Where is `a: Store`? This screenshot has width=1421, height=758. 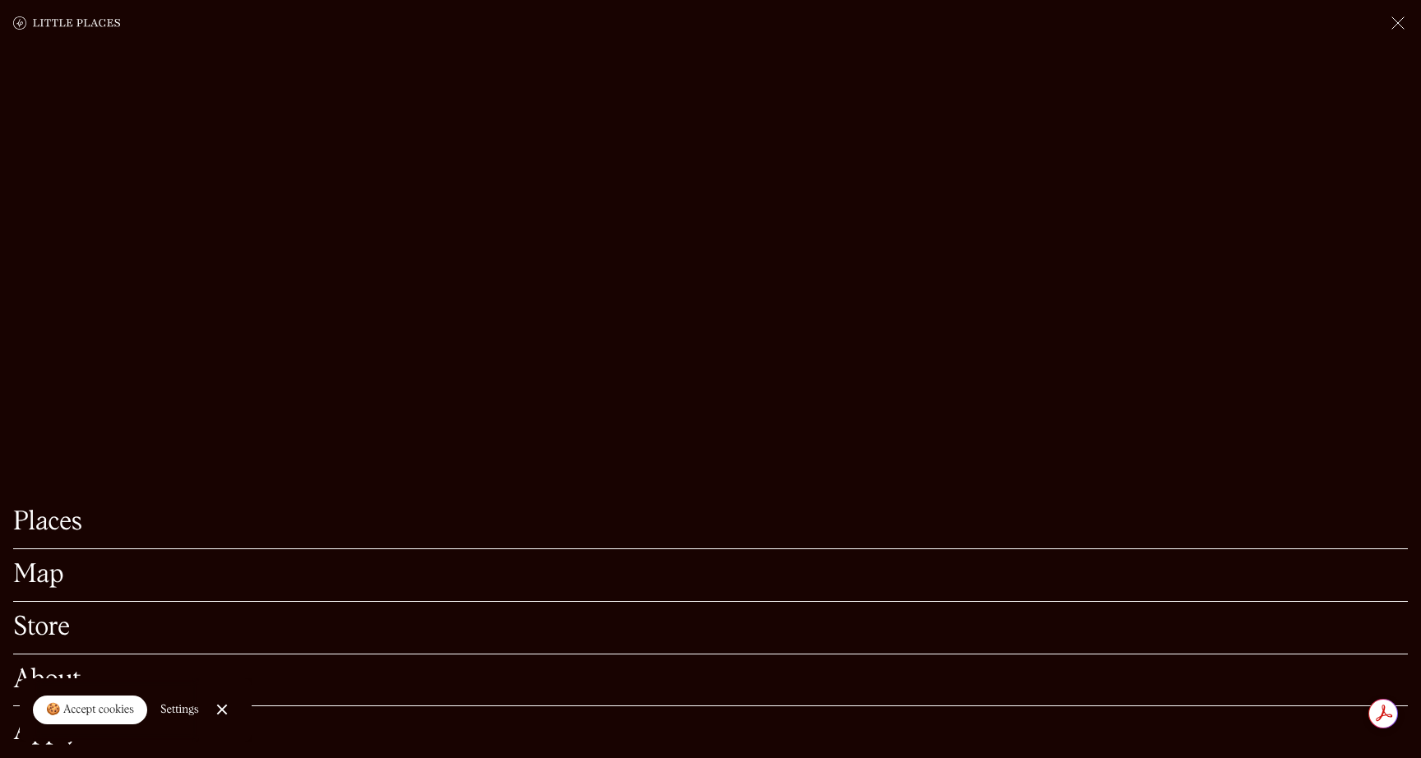 a: Store is located at coordinates (710, 627).